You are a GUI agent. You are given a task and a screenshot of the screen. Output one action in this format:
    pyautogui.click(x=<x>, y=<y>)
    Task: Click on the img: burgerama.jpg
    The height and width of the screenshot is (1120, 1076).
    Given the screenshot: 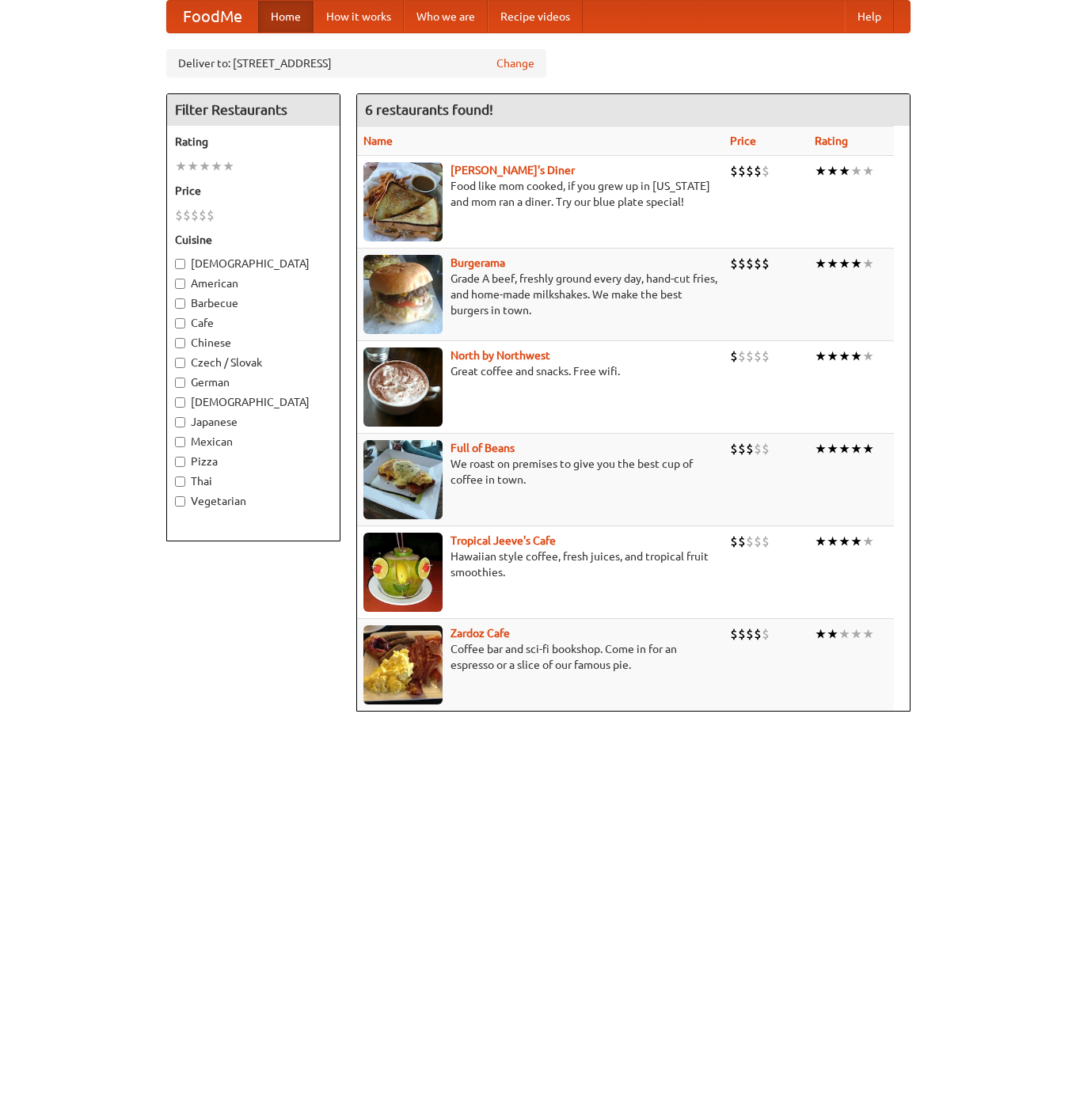 What is the action you would take?
    pyautogui.click(x=403, y=294)
    